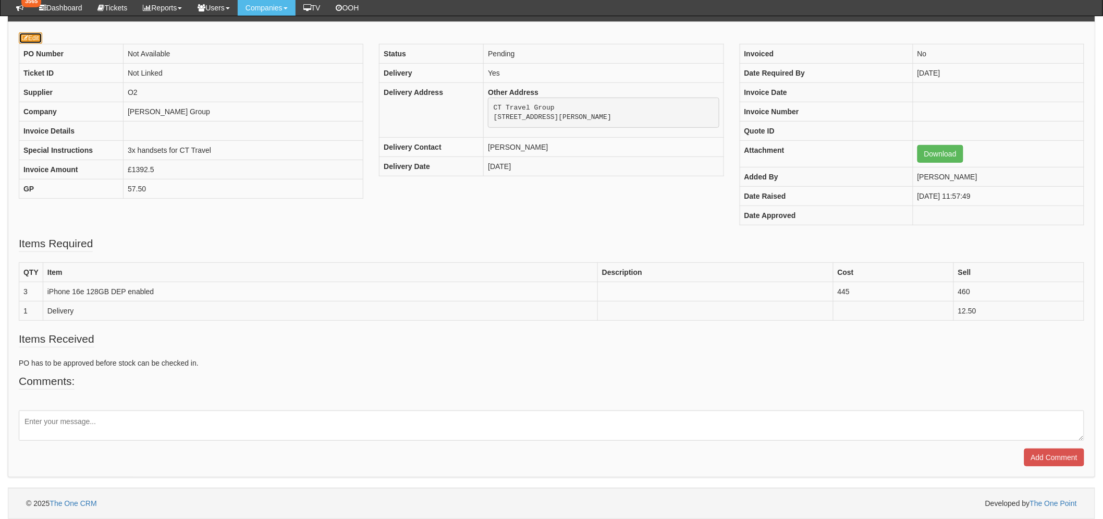 Image resolution: width=1103 pixels, height=519 pixels. Describe the element at coordinates (30, 38) in the screenshot. I see `a: Edit` at that location.